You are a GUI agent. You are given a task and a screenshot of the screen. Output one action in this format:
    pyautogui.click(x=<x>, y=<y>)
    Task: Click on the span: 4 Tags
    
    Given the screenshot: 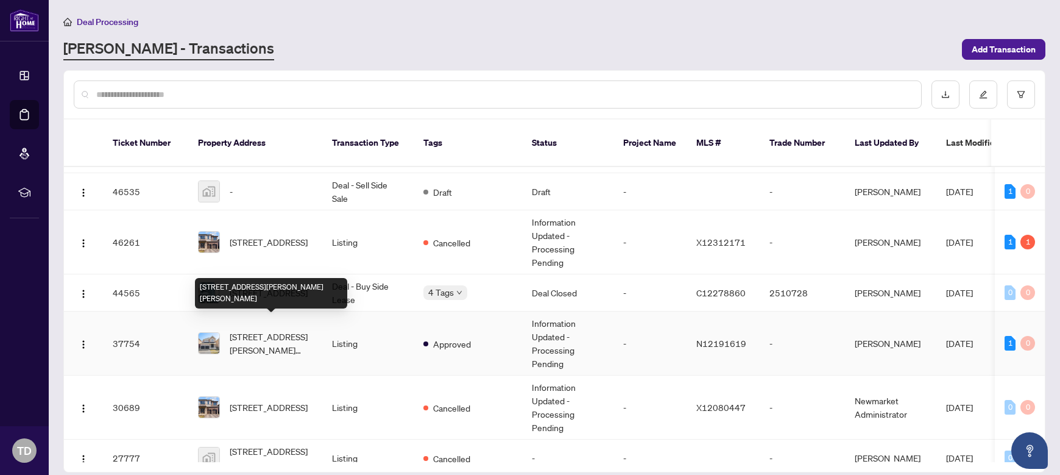 What is the action you would take?
    pyautogui.click(x=441, y=292)
    